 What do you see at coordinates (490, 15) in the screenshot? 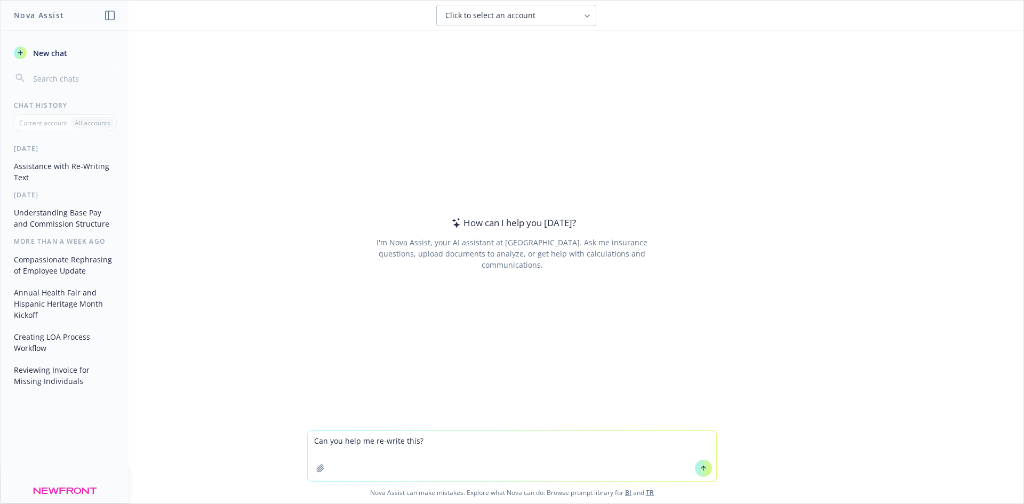
I see `span: Click to select an account` at bounding box center [490, 15].